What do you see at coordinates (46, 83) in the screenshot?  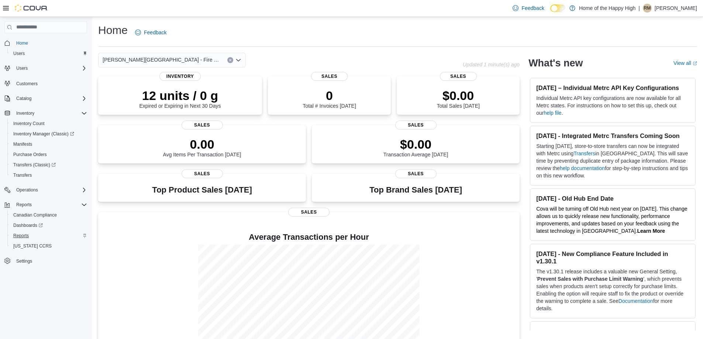 I see `button: Customers` at bounding box center [46, 83].